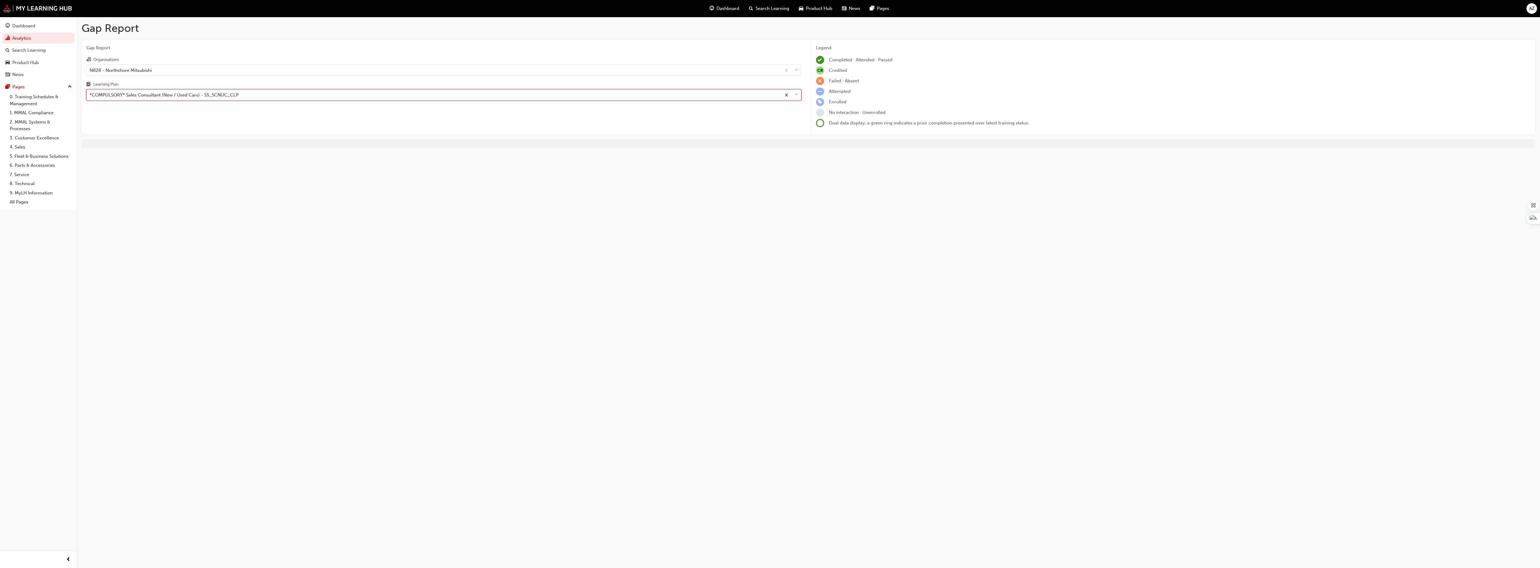 Image resolution: width=1540 pixels, height=568 pixels. What do you see at coordinates (840, 91) in the screenshot?
I see `span: Attempted` at bounding box center [840, 91].